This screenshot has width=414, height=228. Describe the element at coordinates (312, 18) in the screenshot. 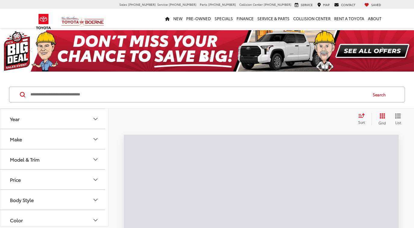

I see `a: Collision Center` at that location.